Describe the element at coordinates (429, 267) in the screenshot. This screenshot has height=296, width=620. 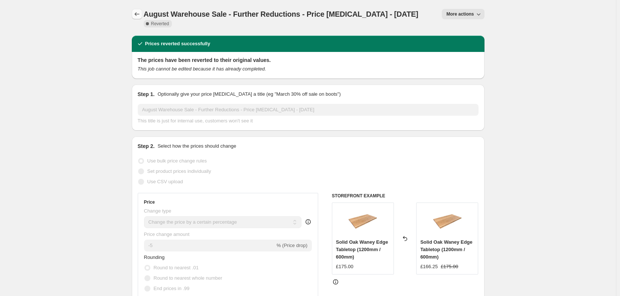
I see `div: £166.25` at that location.